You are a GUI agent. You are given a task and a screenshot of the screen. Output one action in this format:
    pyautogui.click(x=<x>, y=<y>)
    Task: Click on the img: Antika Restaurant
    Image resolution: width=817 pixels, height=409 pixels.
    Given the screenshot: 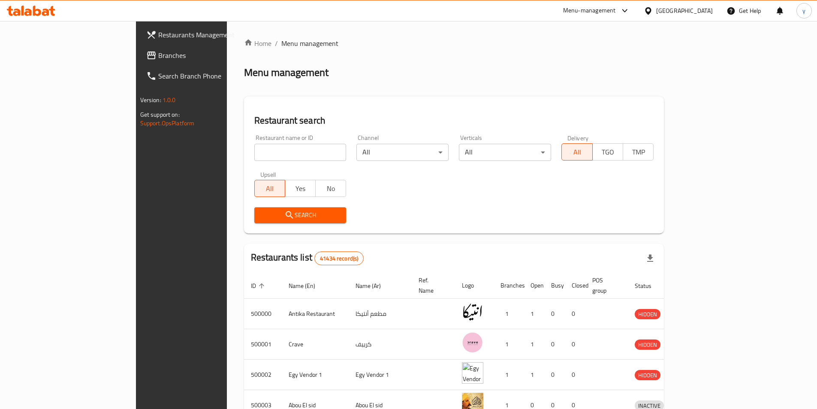 What is the action you would take?
    pyautogui.click(x=473, y=312)
    